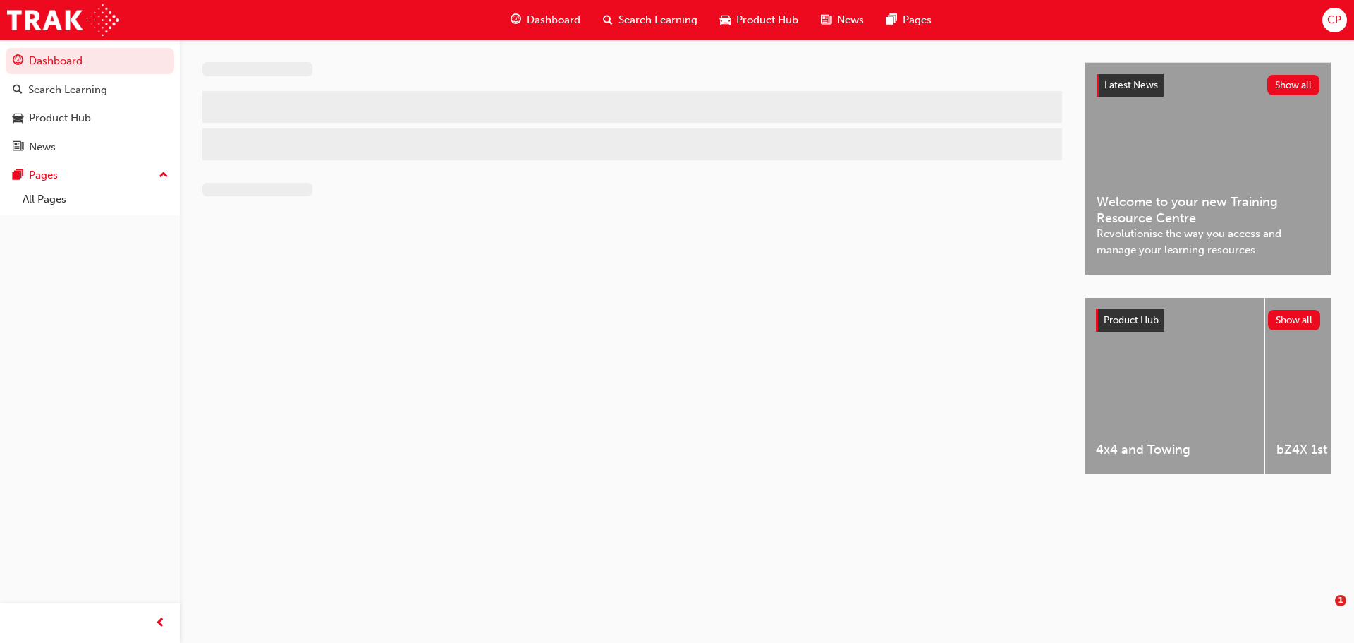 The image size is (1354, 643). What do you see at coordinates (68, 90) in the screenshot?
I see `div: Search Learning` at bounding box center [68, 90].